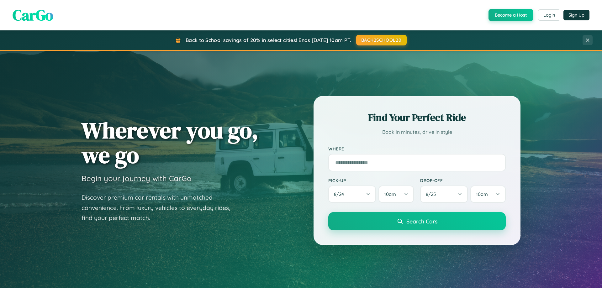 This screenshot has width=602, height=288. I want to click on label: Drop-off, so click(462, 180).